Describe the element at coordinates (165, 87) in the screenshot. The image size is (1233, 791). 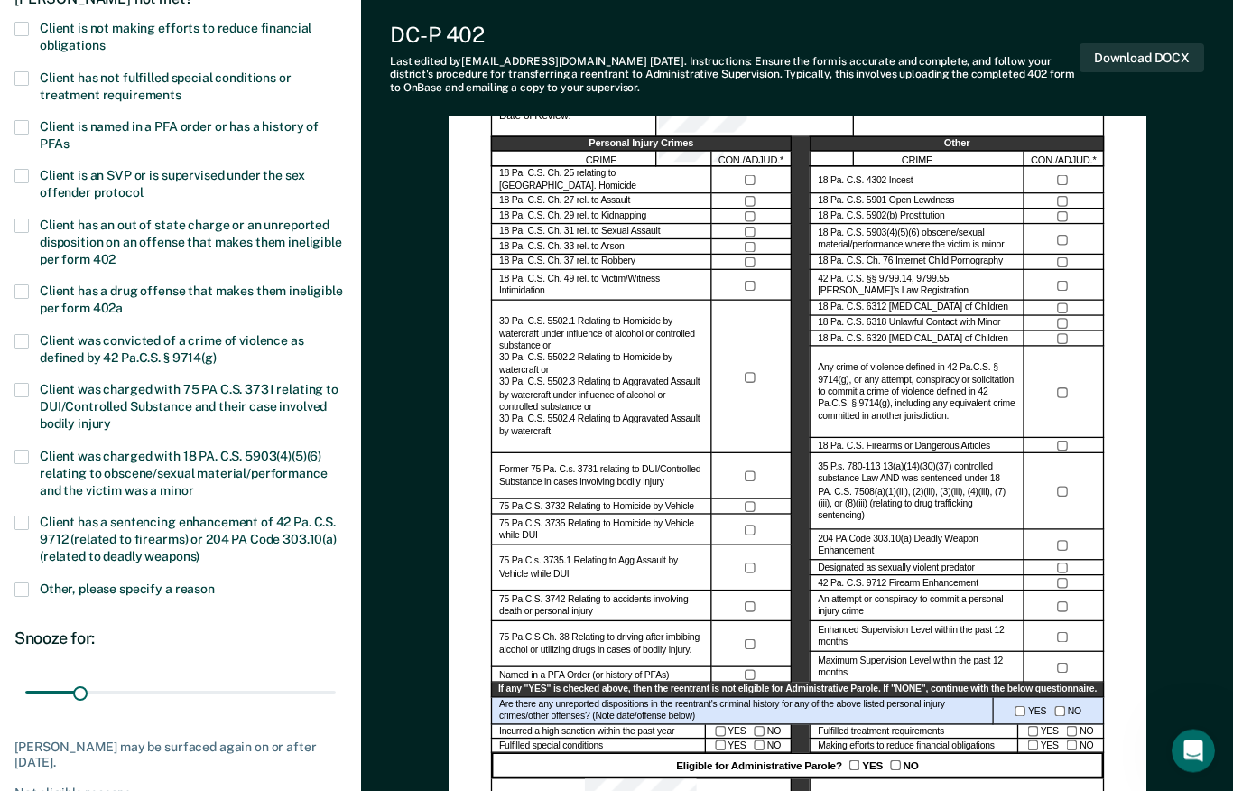
I see `span: Client has not fulfilled special conditions or treatment requirements` at that location.